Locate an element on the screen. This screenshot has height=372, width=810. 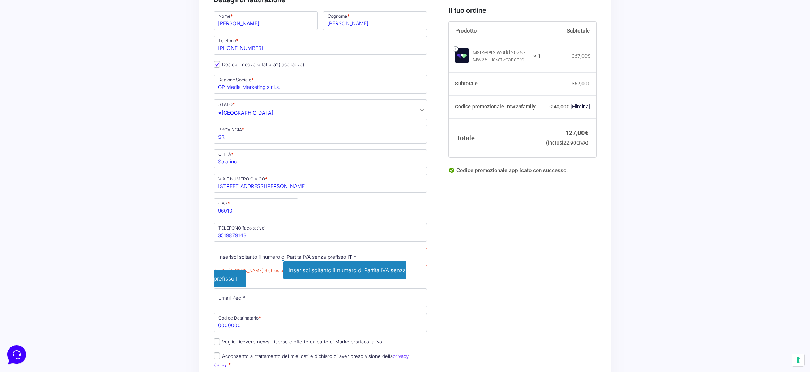
input: Email Pec * is located at coordinates (321, 298).